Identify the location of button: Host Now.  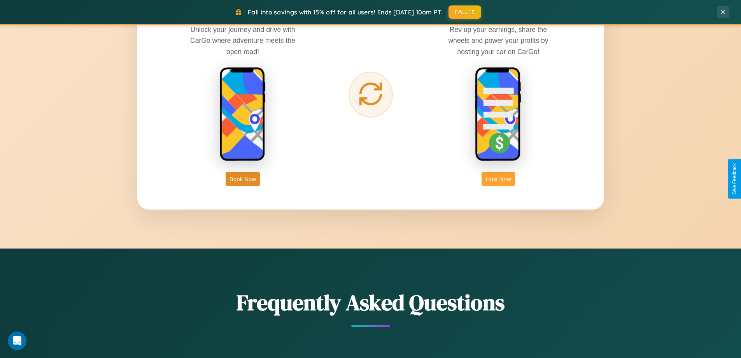
(498, 179).